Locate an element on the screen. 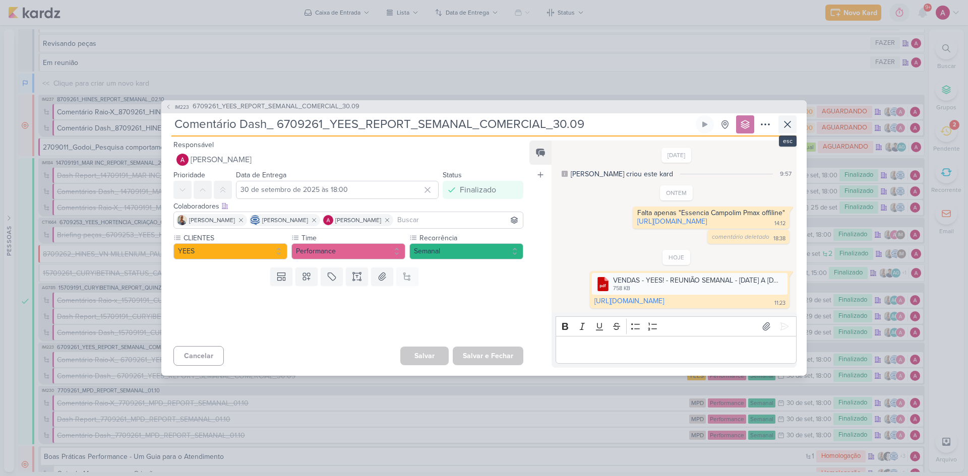 The width and height of the screenshot is (968, 476). label: Time is located at coordinates (353, 238).